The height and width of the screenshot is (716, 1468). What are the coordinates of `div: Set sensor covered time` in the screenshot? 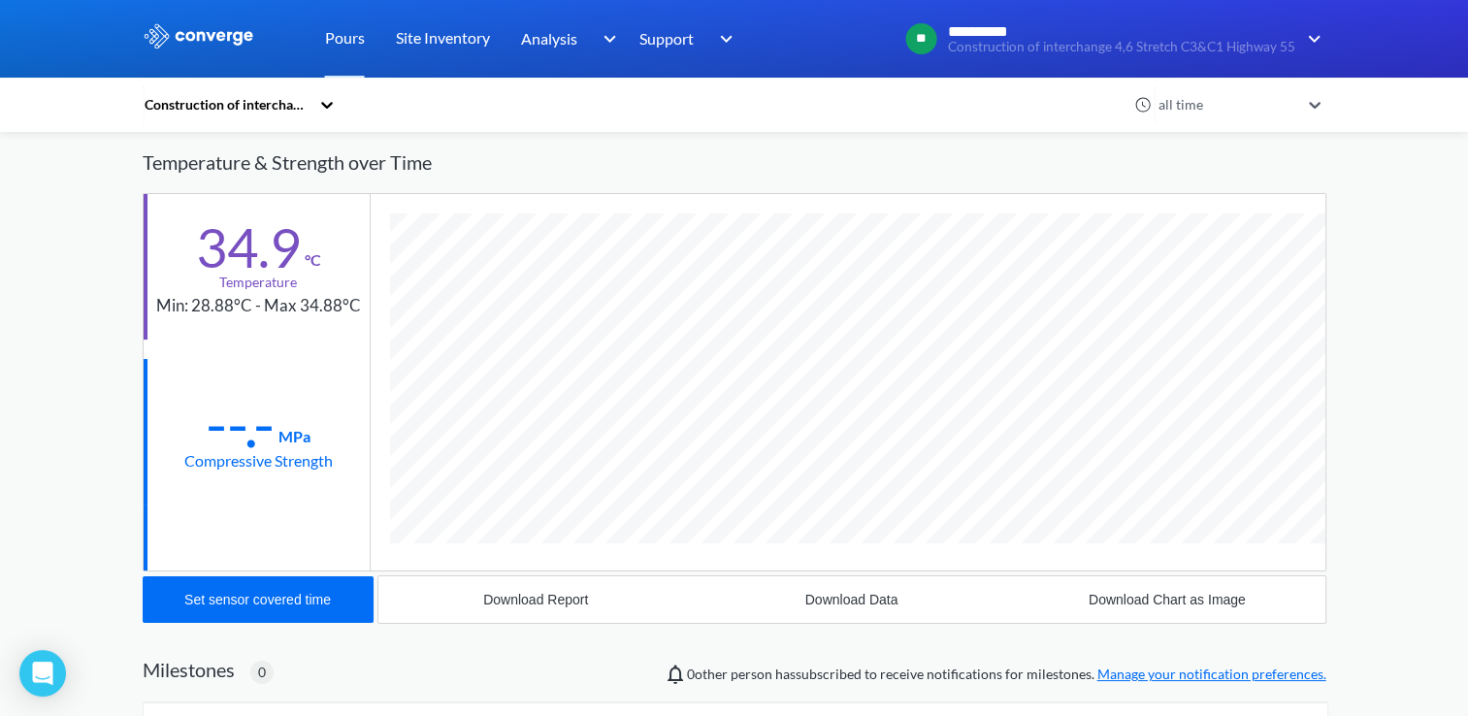 It's located at (257, 600).